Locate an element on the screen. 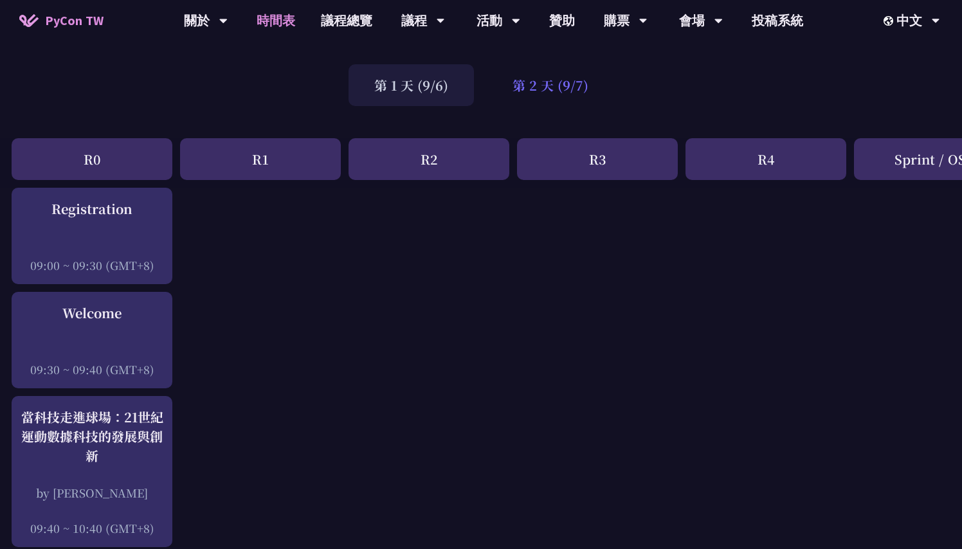 This screenshot has height=549, width=962. img: Locale Icon is located at coordinates (890, 21).